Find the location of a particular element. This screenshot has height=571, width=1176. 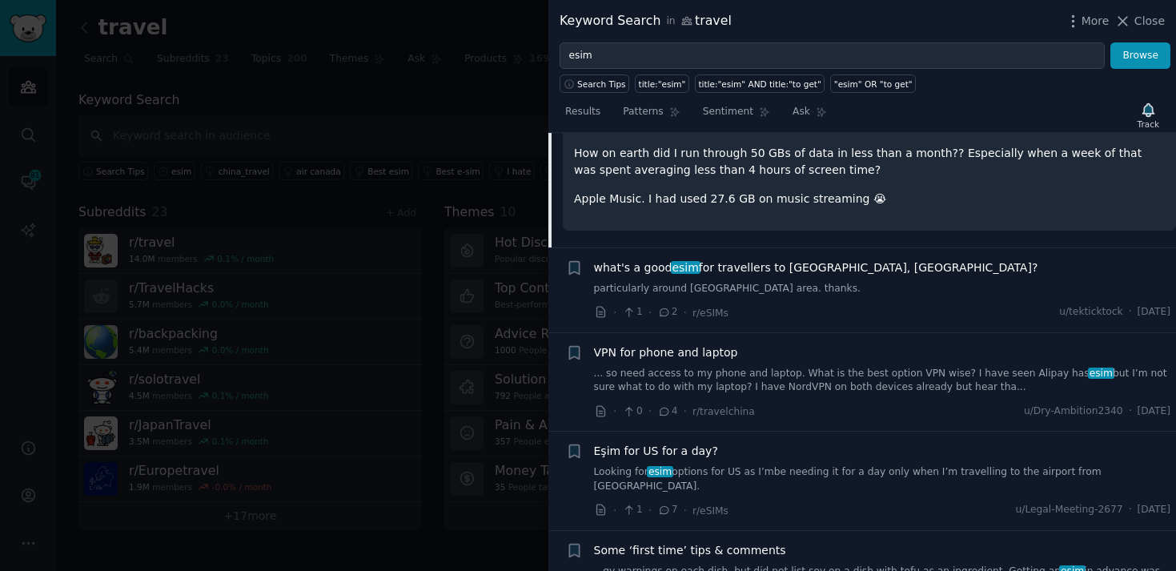

a: Some ‘first time’ tips & comments is located at coordinates (690, 550).